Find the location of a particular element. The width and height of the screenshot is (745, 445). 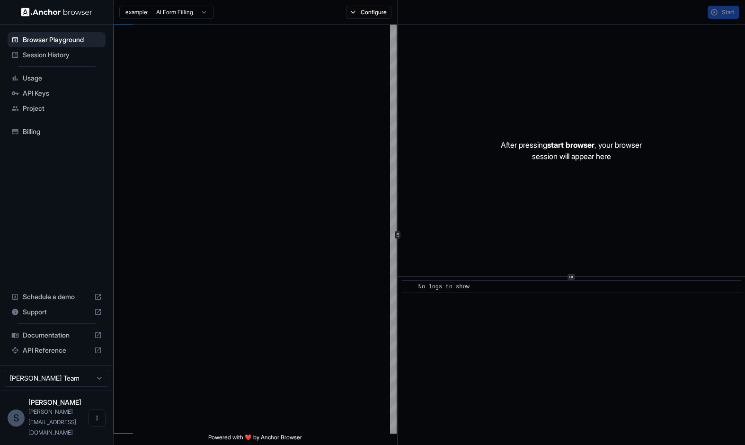

span: Sophia Willows is located at coordinates (55, 402).